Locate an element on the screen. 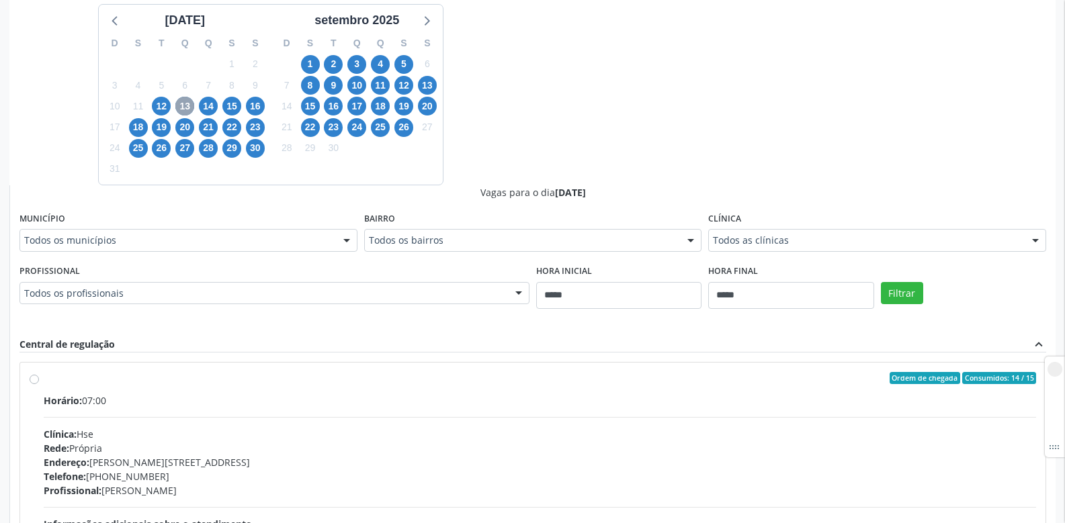 The image size is (1065, 523). span: domingo, 24 de agosto de 2025 is located at coordinates (115, 148).